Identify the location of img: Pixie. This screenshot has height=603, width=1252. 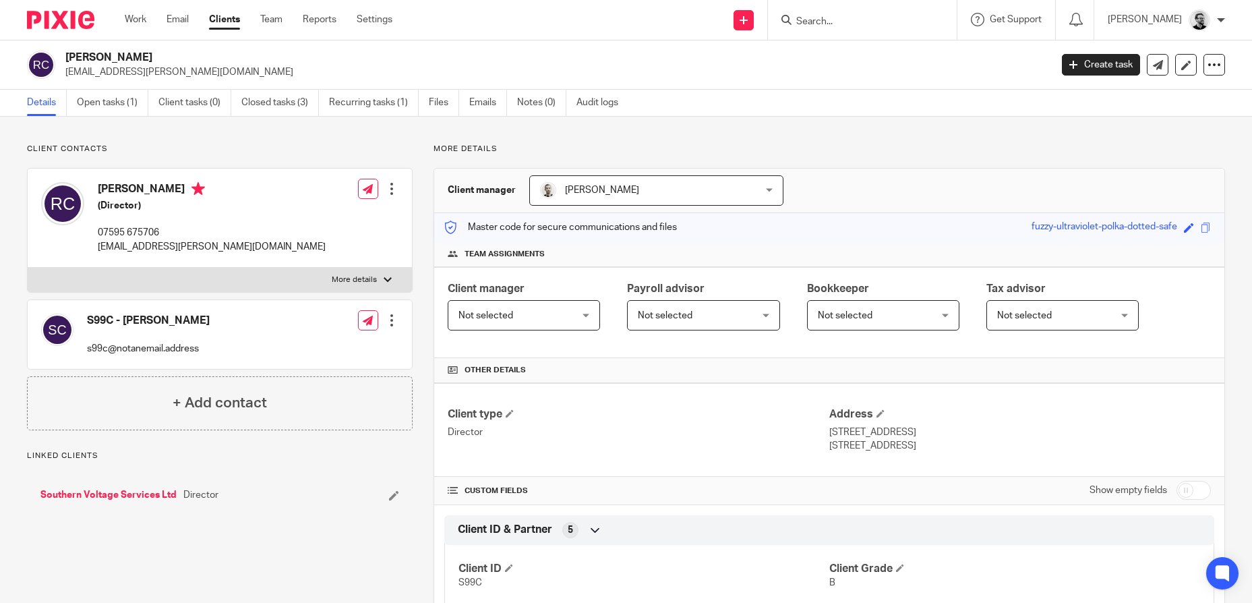
(61, 20).